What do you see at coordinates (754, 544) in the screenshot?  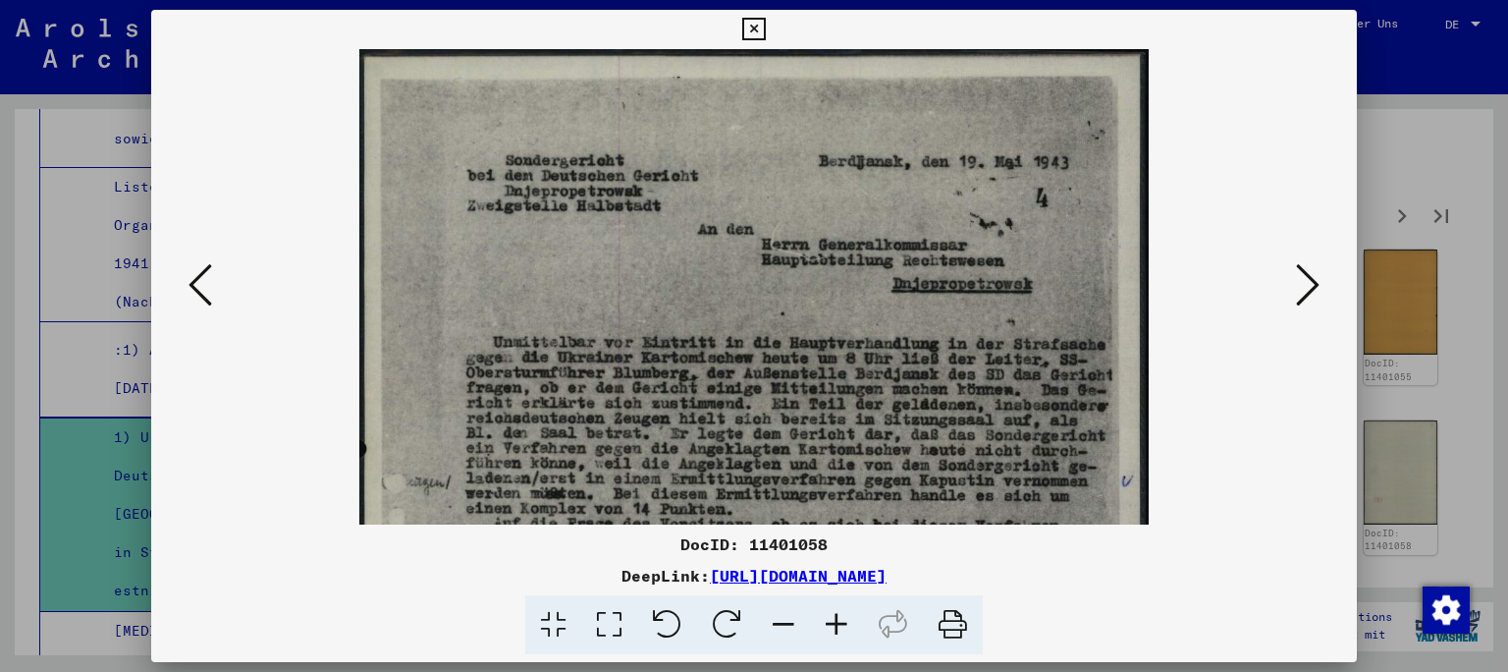 I see `div: DocID: 11401058` at bounding box center [754, 544].